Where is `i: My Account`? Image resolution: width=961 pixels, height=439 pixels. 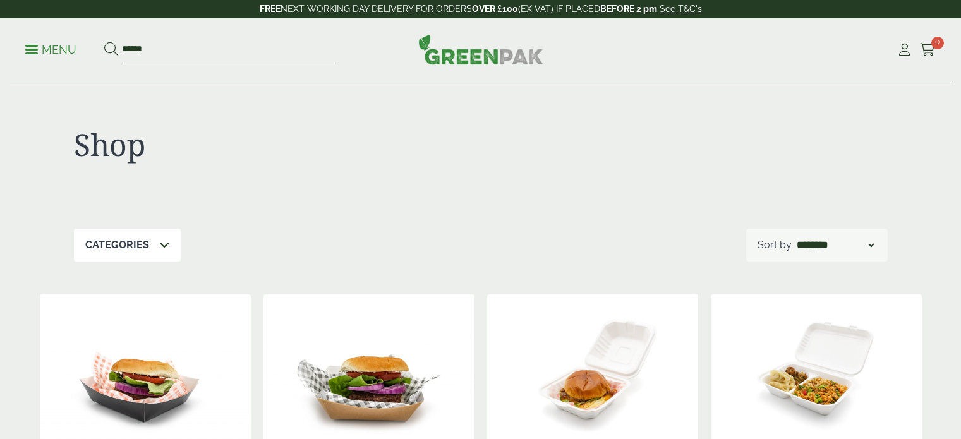 i: My Account is located at coordinates (904, 50).